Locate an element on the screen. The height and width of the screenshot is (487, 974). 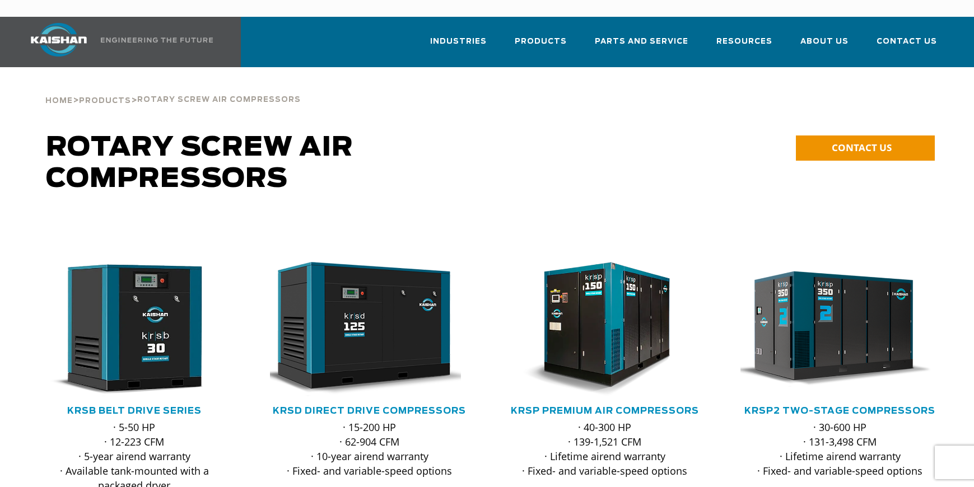
span: Home is located at coordinates (59, 101).